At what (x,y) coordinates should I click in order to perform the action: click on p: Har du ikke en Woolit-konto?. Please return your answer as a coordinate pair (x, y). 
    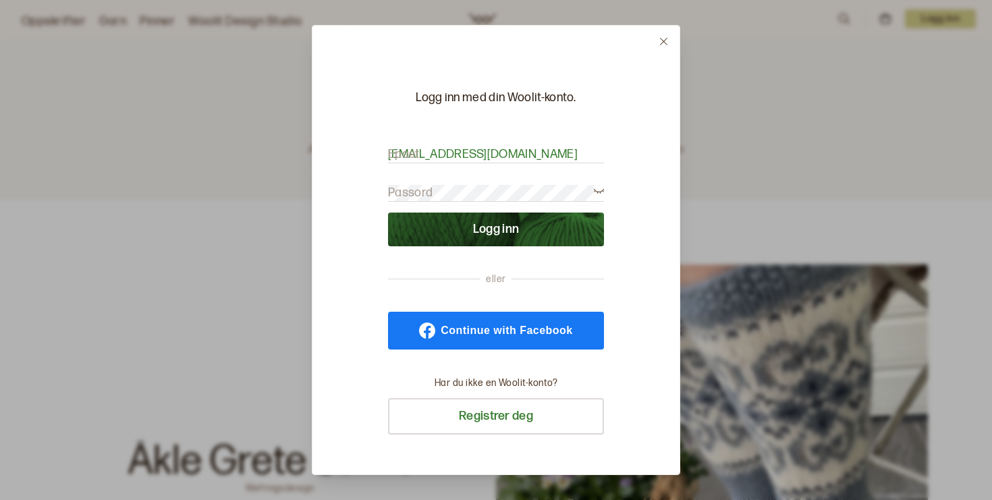
    Looking at the image, I should click on (496, 383).